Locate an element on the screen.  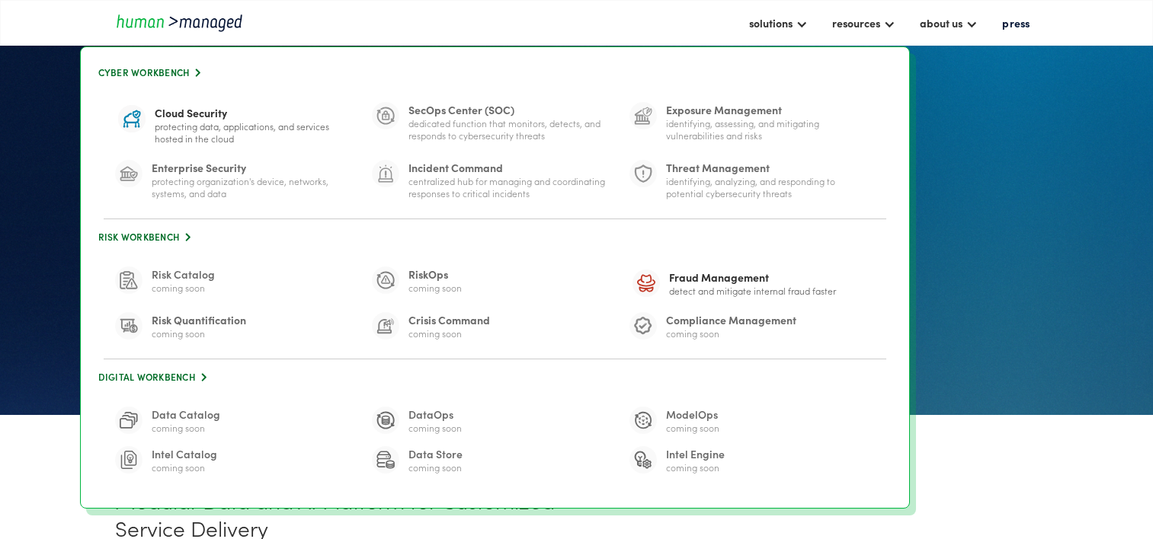
a: Intel EngineComing soon is located at coordinates (752, 460).